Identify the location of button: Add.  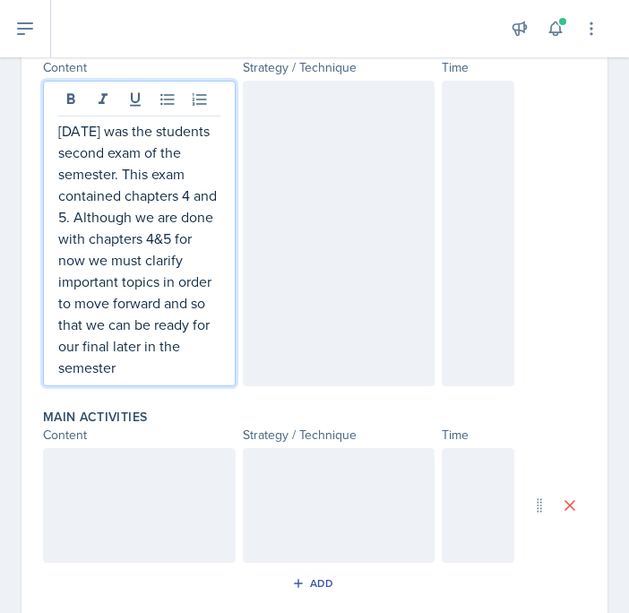
(315, 583).